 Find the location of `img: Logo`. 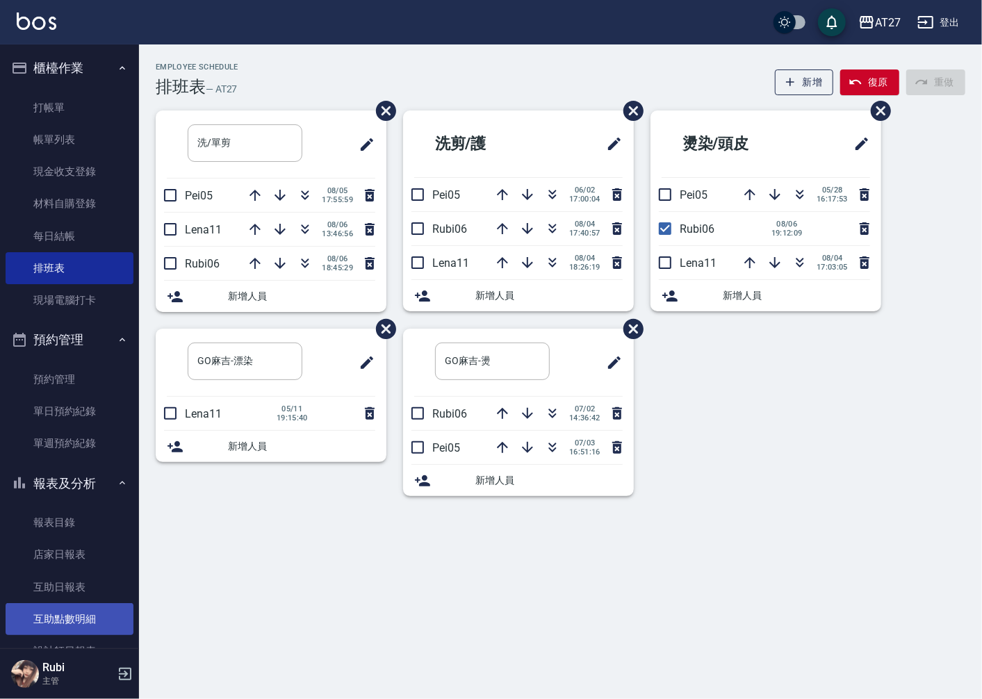

img: Logo is located at coordinates (36, 21).